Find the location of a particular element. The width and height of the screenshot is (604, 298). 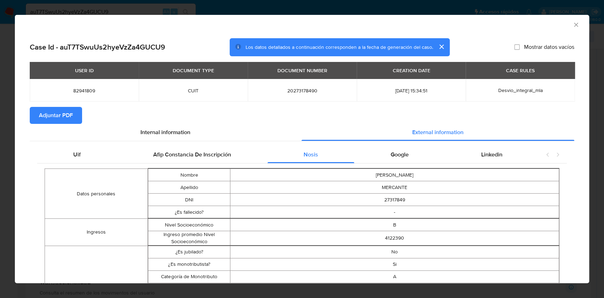

td: DNI is located at coordinates (189, 200).